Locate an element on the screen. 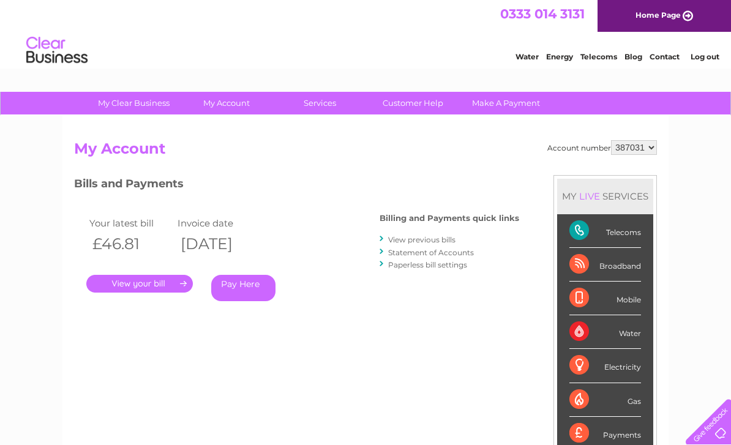 This screenshot has height=445, width=731. a: Energy is located at coordinates (560, 56).